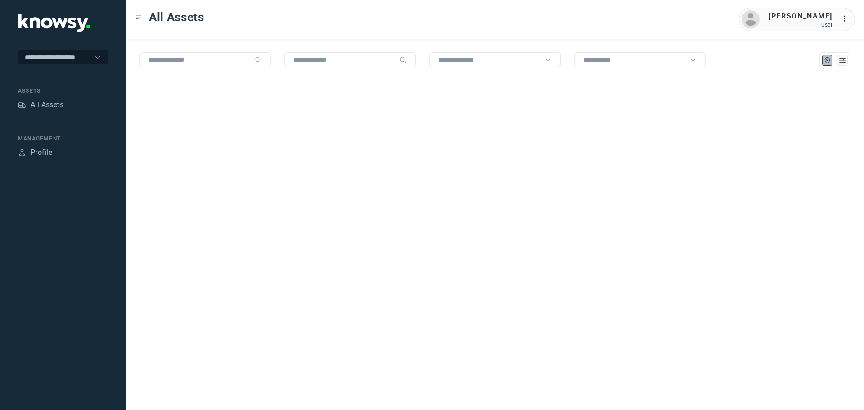 Image resolution: width=864 pixels, height=410 pixels. What do you see at coordinates (139, 17) in the screenshot?
I see `div: Toggle Menu` at bounding box center [139, 17].